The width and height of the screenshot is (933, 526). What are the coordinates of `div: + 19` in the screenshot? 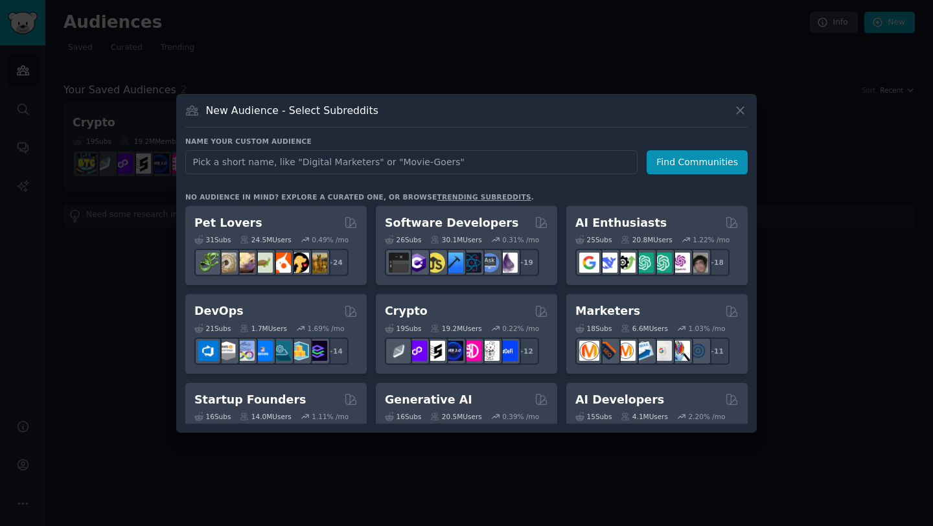 It's located at (526, 262).